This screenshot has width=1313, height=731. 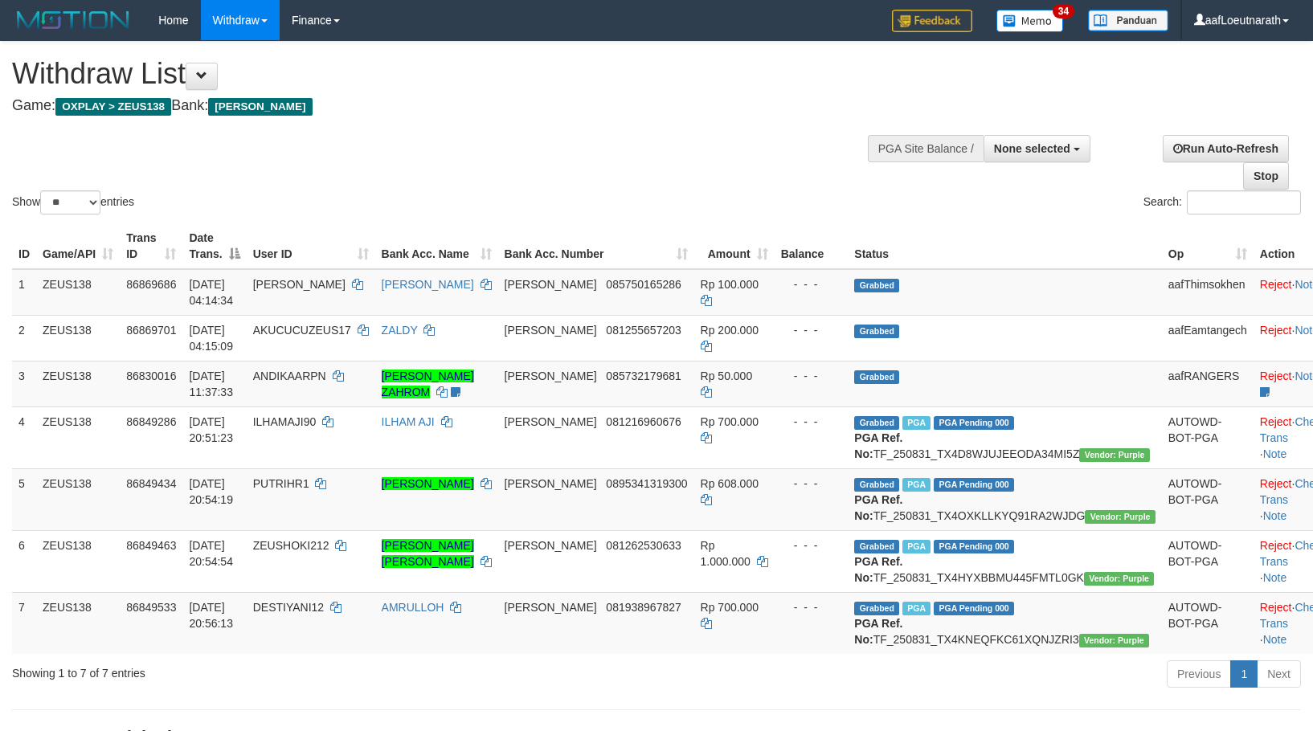 I want to click on td: 2, so click(x=24, y=337).